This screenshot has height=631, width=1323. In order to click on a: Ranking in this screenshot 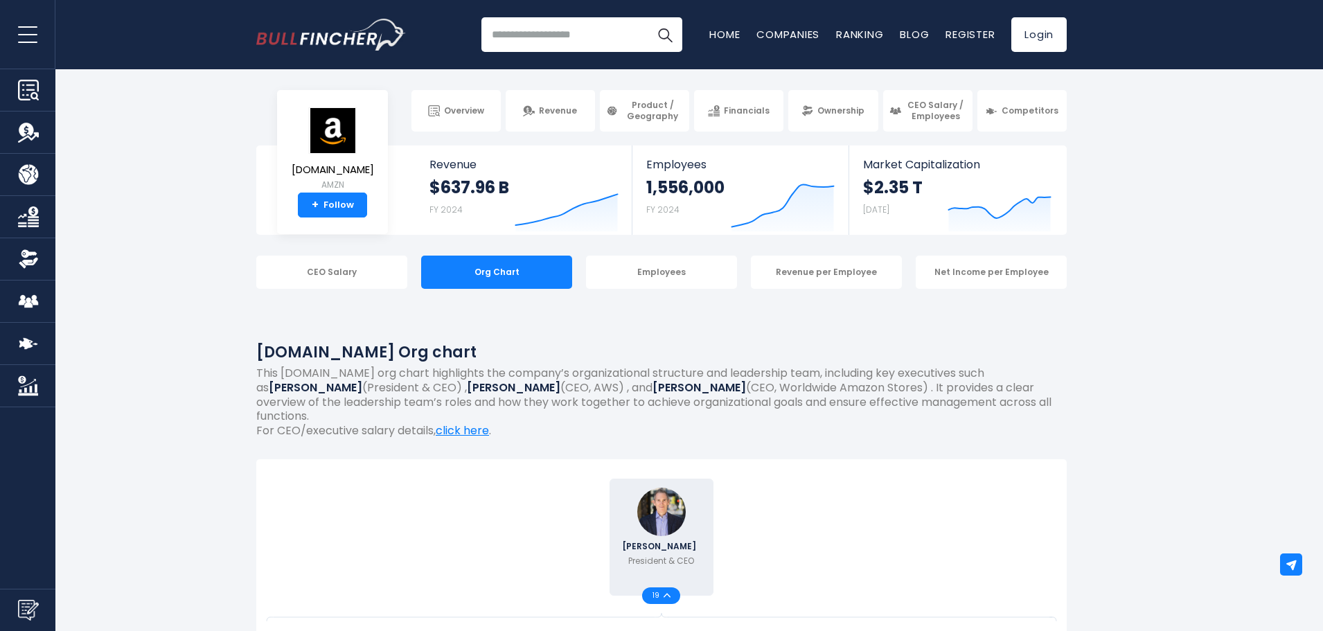, I will do `click(860, 34)`.